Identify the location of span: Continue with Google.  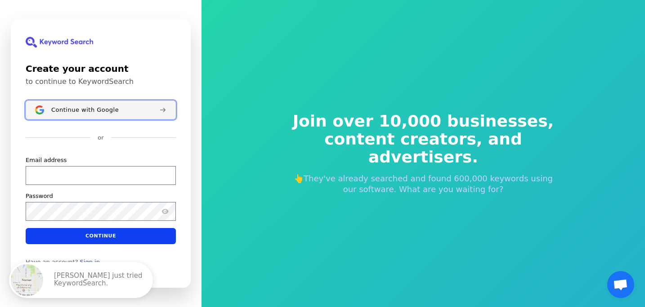
(85, 110).